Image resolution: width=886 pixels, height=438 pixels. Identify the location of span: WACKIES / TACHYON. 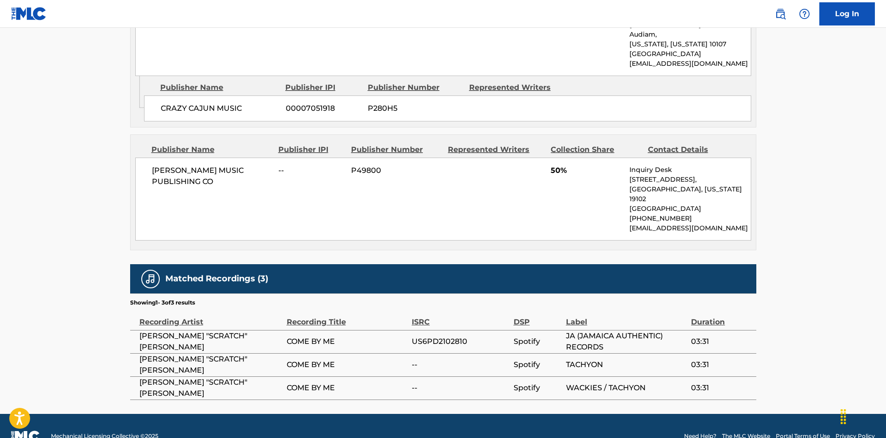
(626, 388).